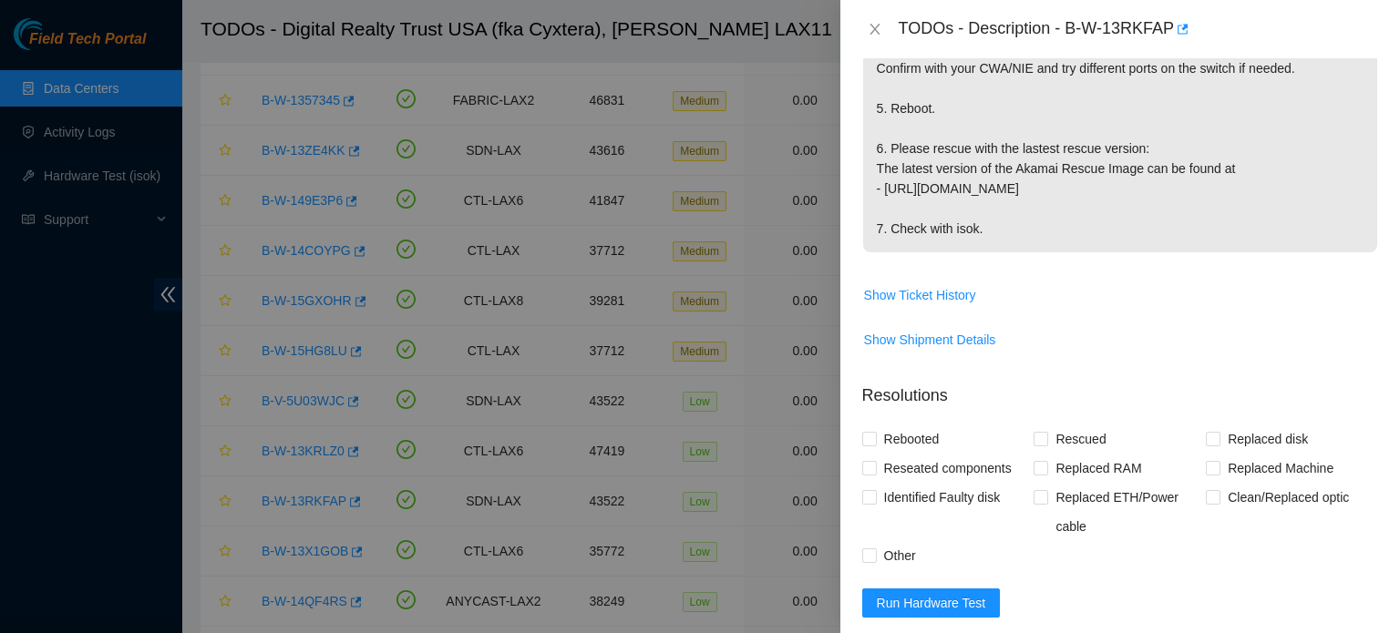  Describe the element at coordinates (911, 439) in the screenshot. I see `span: Rebooted` at that location.